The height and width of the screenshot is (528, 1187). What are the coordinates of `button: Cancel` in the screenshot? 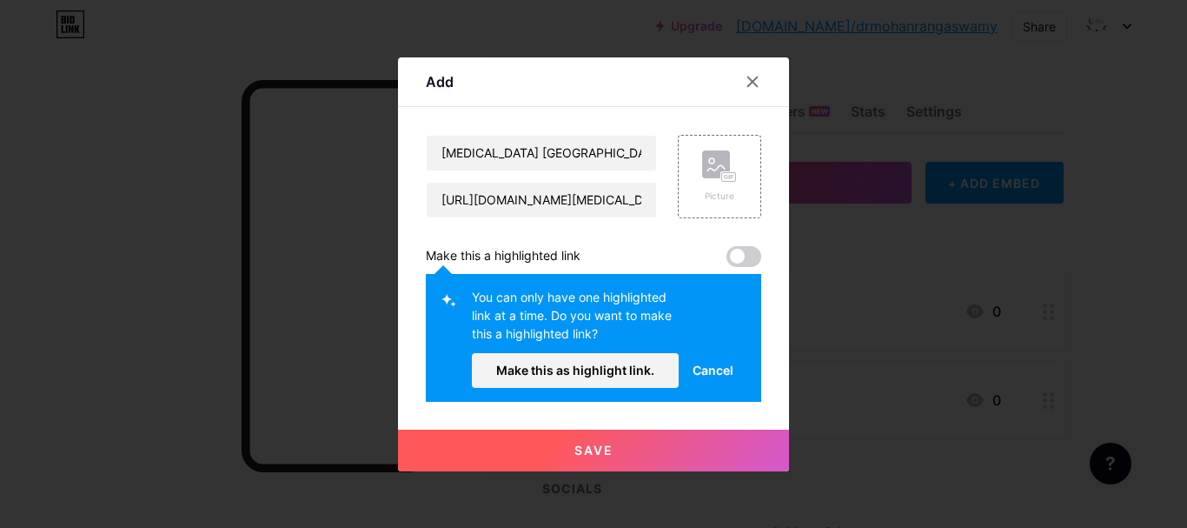 It's located at (713, 370).